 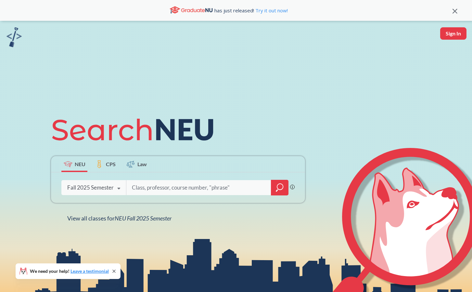 I want to click on span: CPS, so click(x=111, y=164).